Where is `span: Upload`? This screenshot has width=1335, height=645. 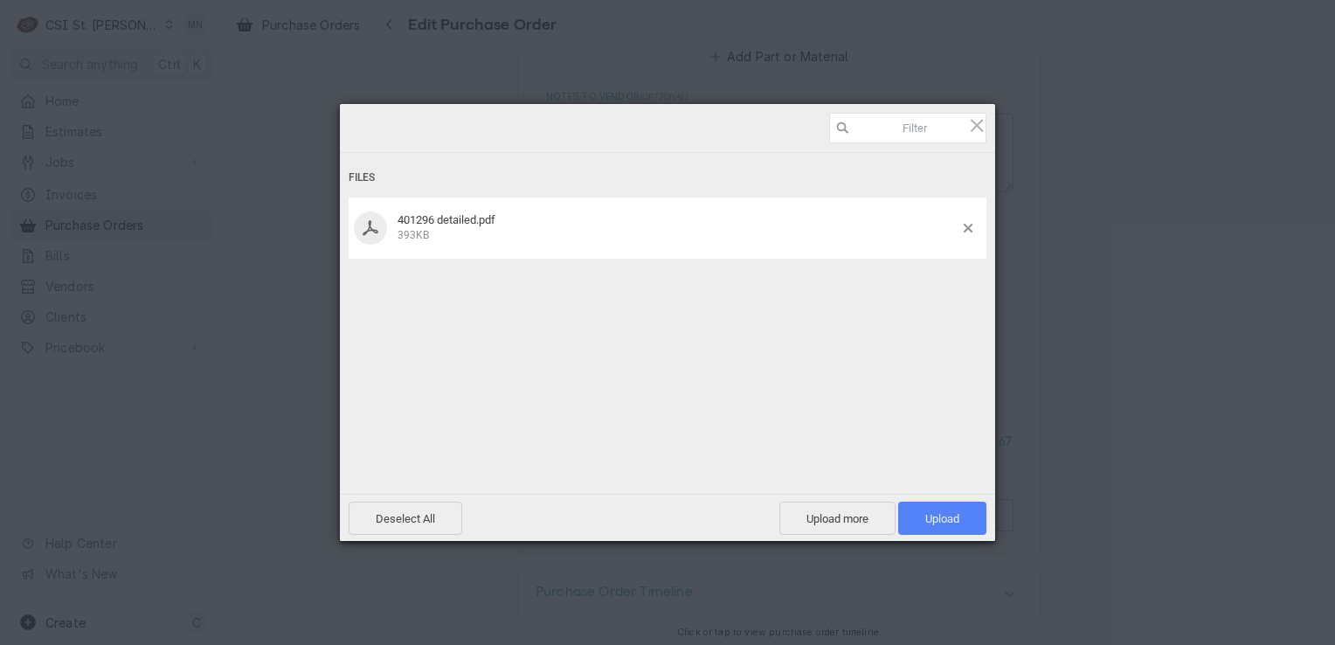 span: Upload is located at coordinates (942, 518).